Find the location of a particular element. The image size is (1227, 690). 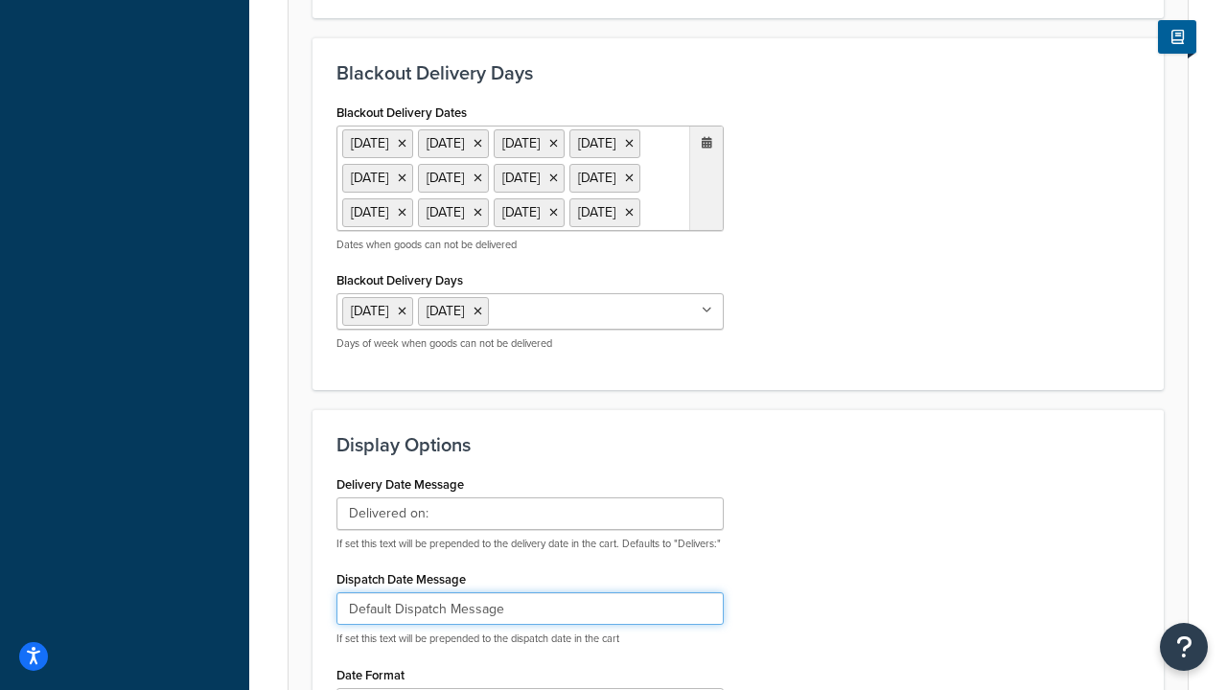

button: Show Help Docs is located at coordinates (1178, 36).